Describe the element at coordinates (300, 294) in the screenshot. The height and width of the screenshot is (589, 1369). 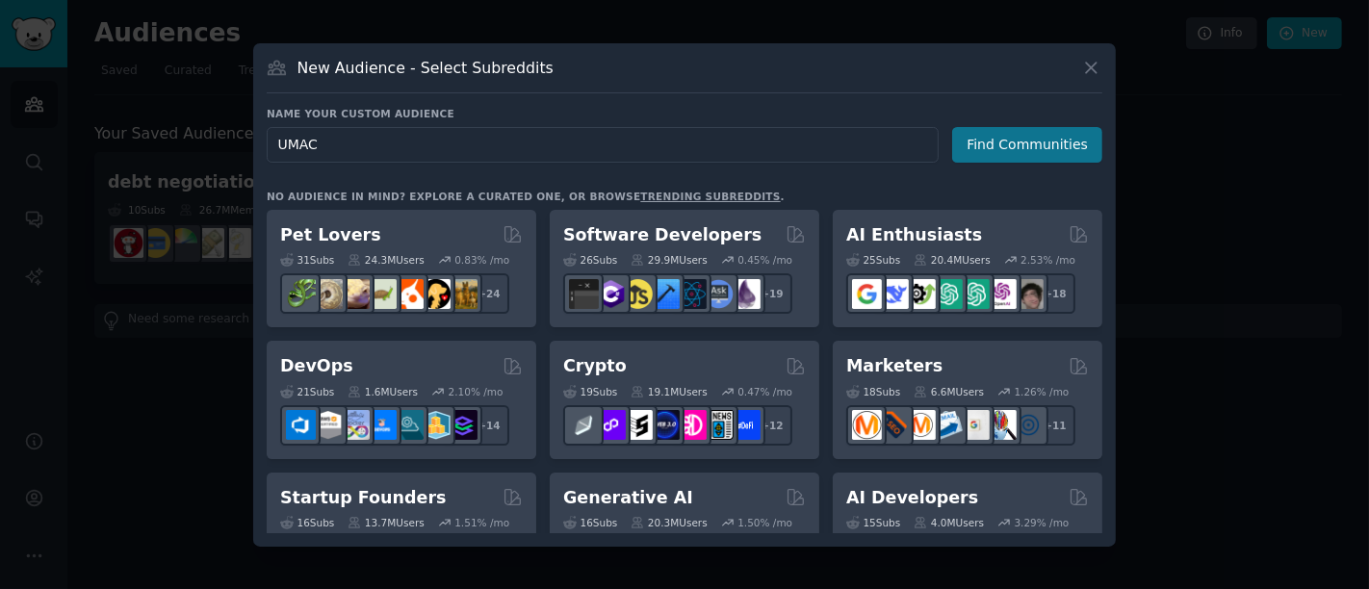
I see `img: herpetology` at that location.